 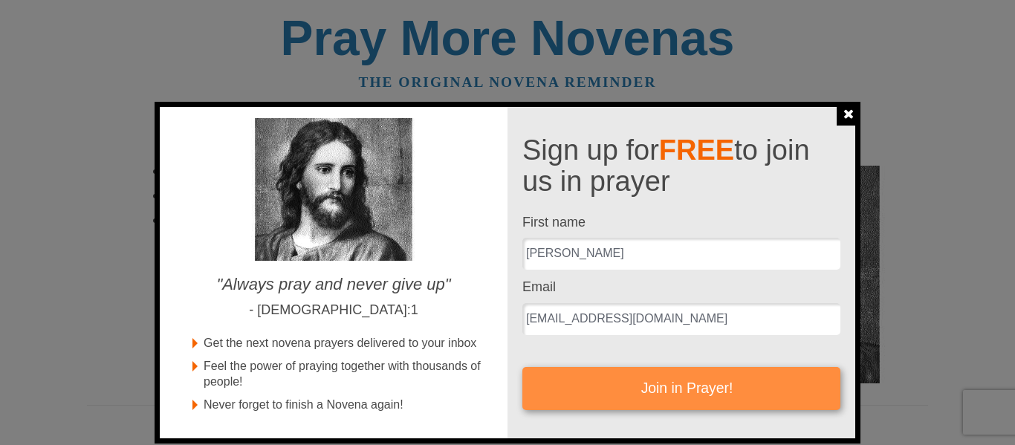 What do you see at coordinates (681, 166) in the screenshot?
I see `div: Sign up for to join us in prayer` at bounding box center [681, 166].